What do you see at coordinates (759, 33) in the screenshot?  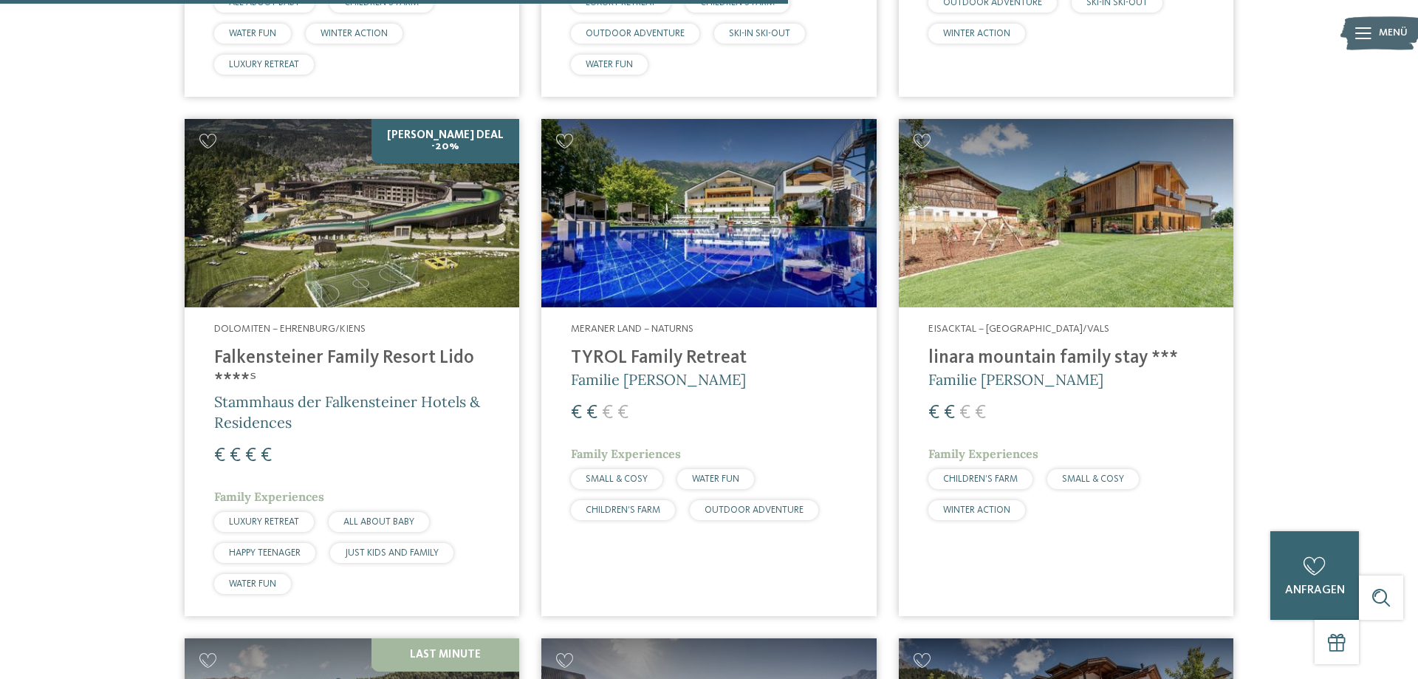 I see `span: SKI-IN SKI-OUT` at bounding box center [759, 33].